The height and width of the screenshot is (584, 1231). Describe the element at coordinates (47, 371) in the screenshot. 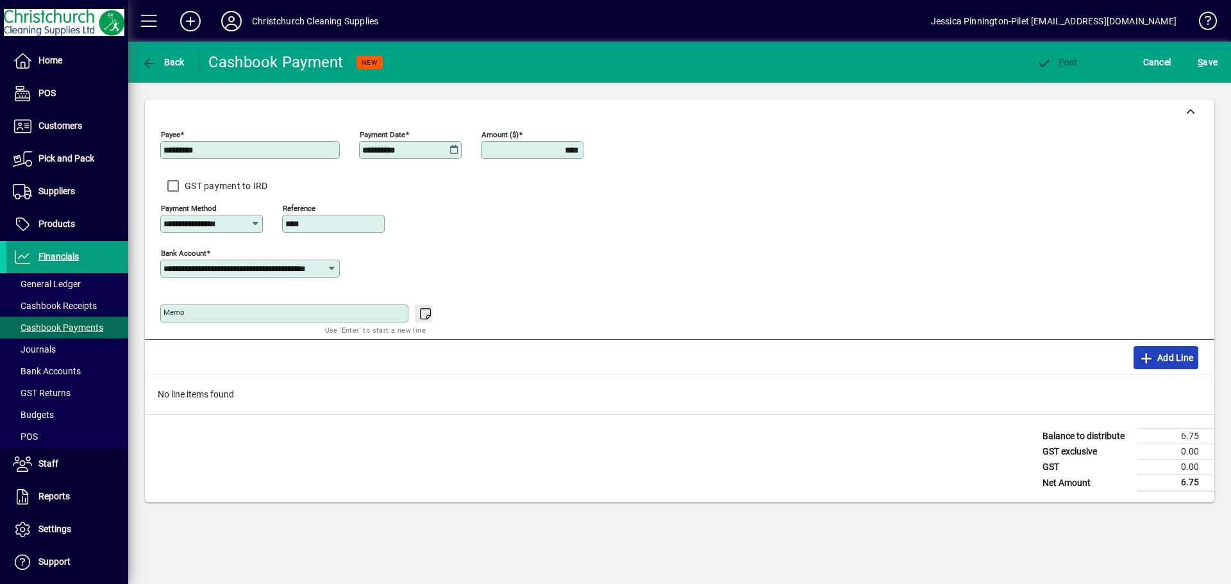

I see `span: Bank Accounts` at that location.